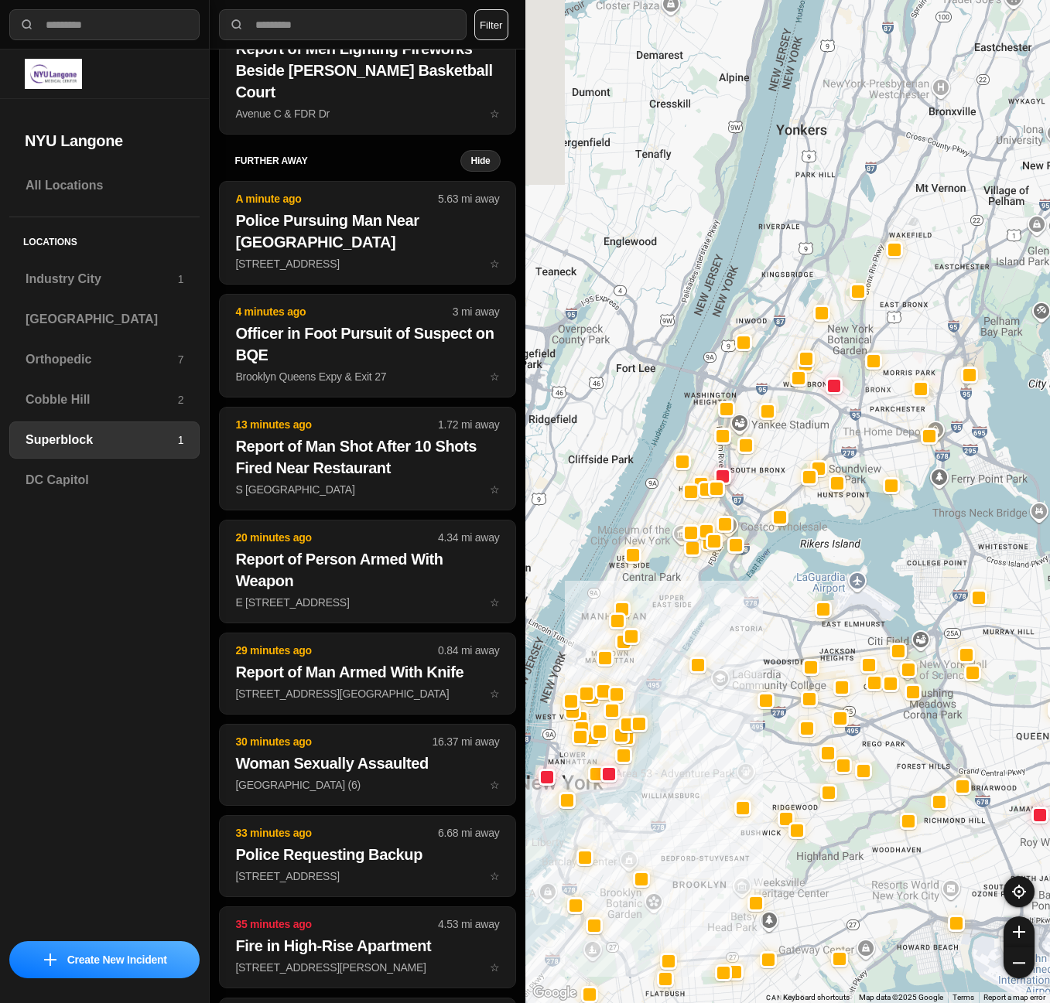  Describe the element at coordinates (468, 199) in the screenshot. I see `p: 5.63 mi away` at that location.